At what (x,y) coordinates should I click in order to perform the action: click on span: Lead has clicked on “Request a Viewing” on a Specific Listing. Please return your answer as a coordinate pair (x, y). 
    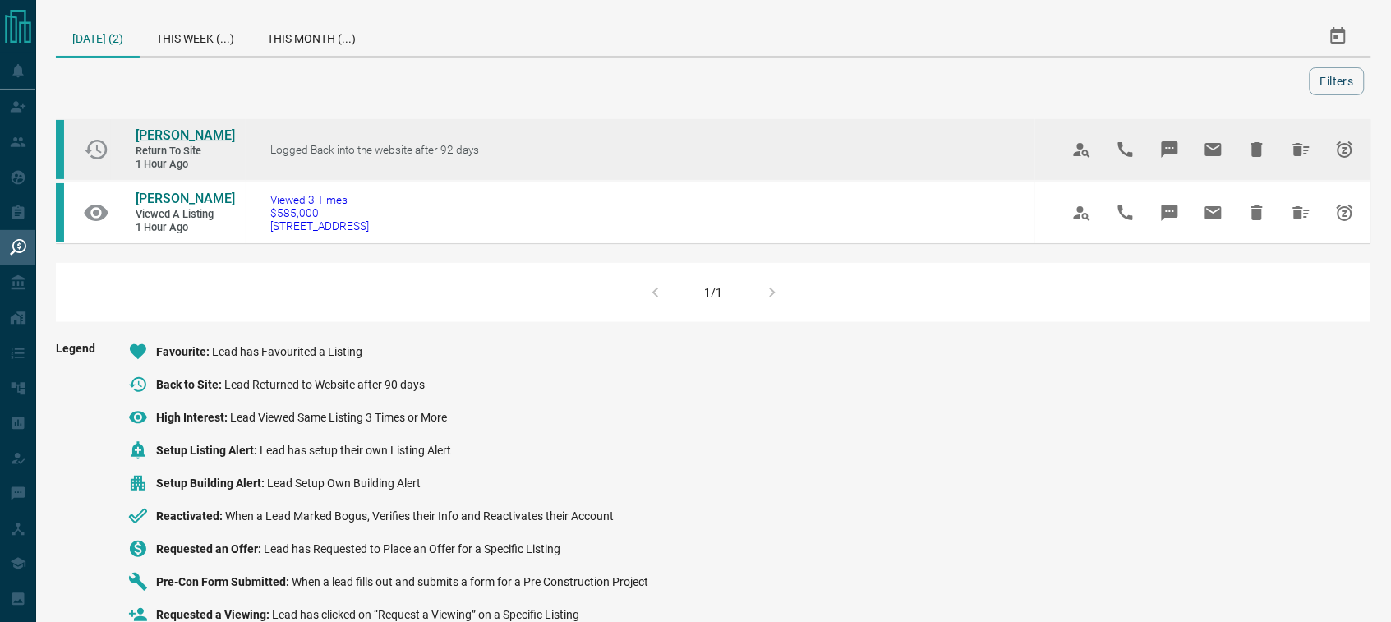
    Looking at the image, I should click on (426, 615).